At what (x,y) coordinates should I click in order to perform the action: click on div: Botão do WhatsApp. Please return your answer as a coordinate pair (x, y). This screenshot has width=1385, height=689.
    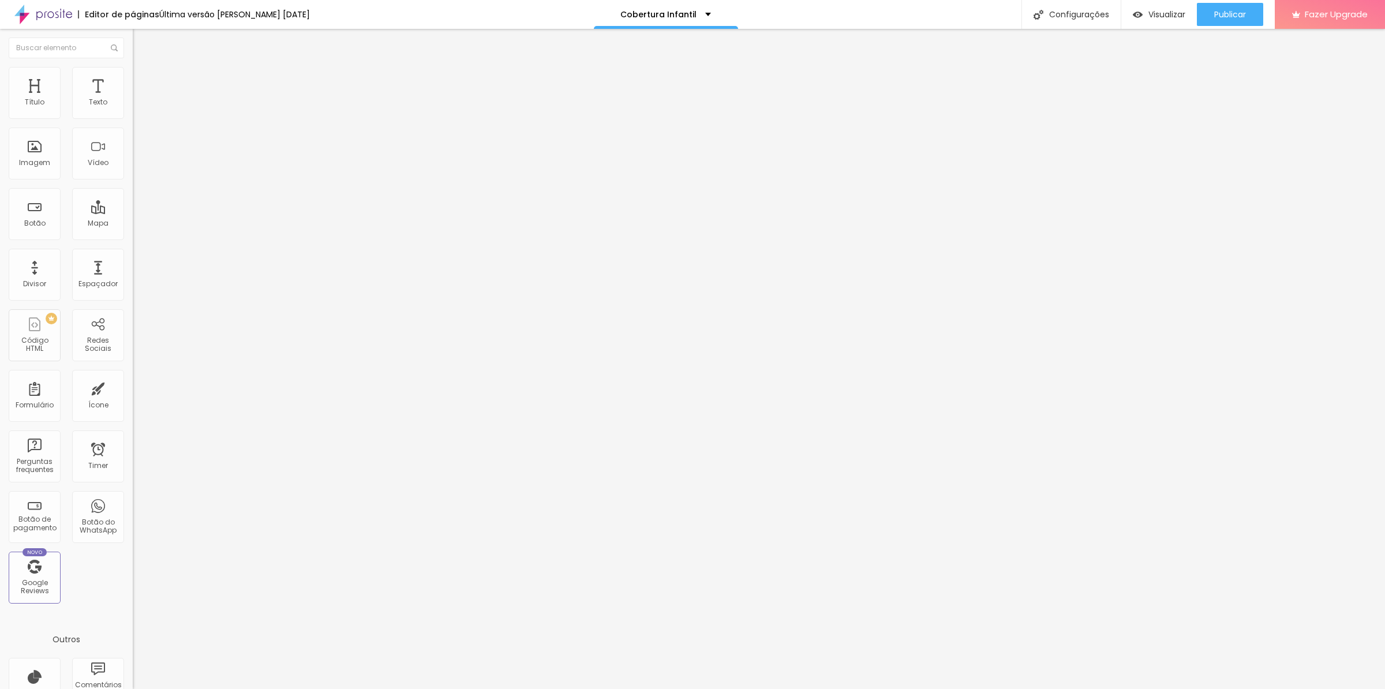
    Looking at the image, I should click on (98, 526).